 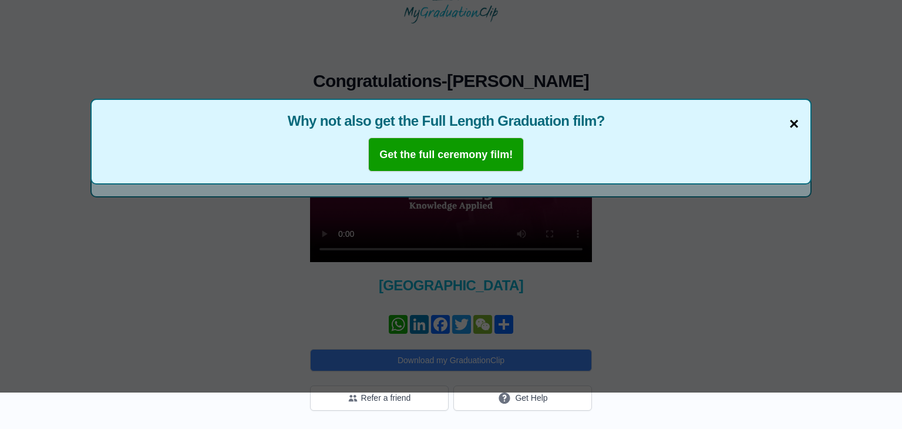 What do you see at coordinates (451, 121) in the screenshot?
I see `span: Why not also get the Full Length Graduation film?` at bounding box center [451, 121].